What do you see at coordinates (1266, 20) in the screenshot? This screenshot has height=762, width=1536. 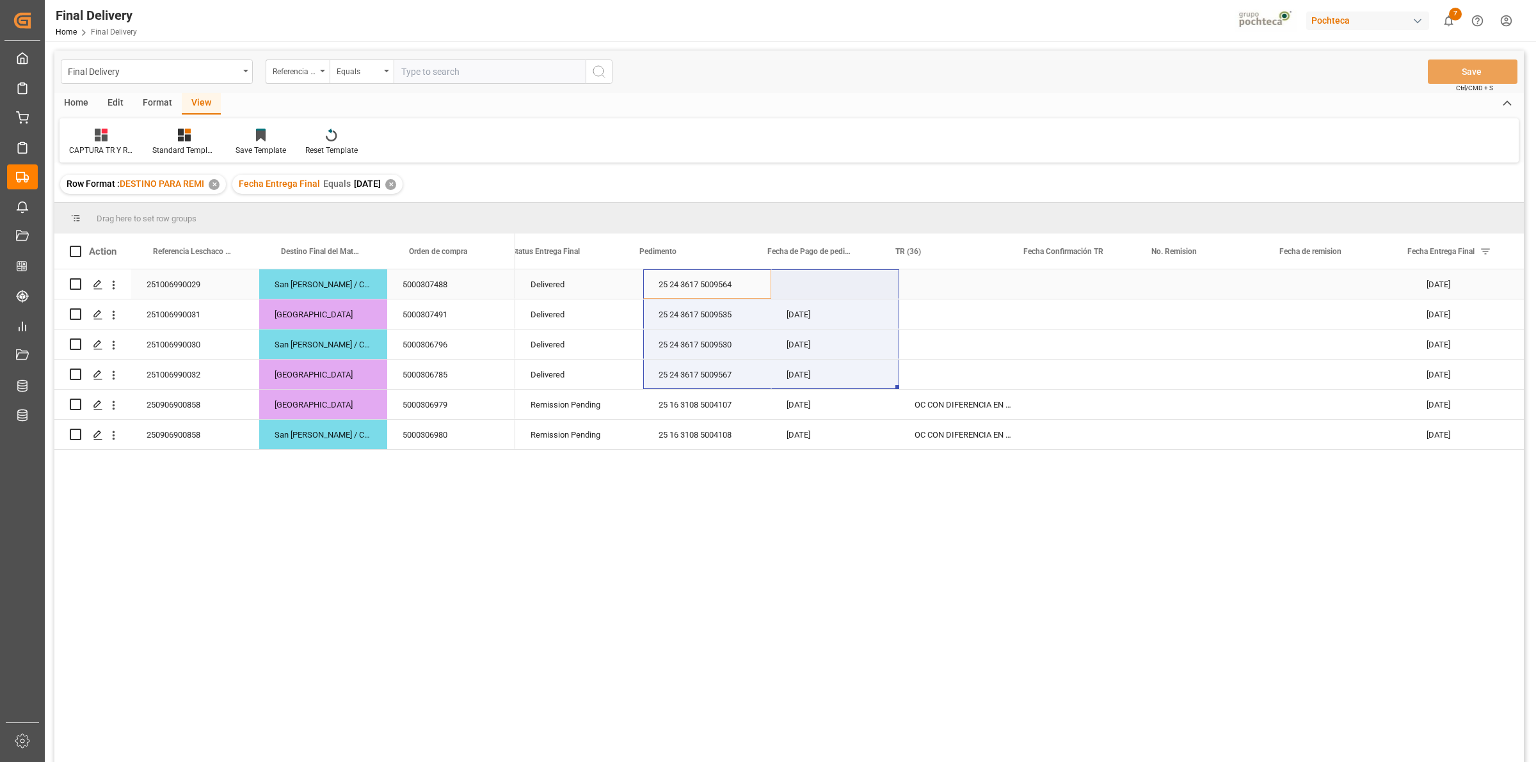 I see `img: pochtecaImg.jpg_1689854062.jpg` at bounding box center [1266, 20].